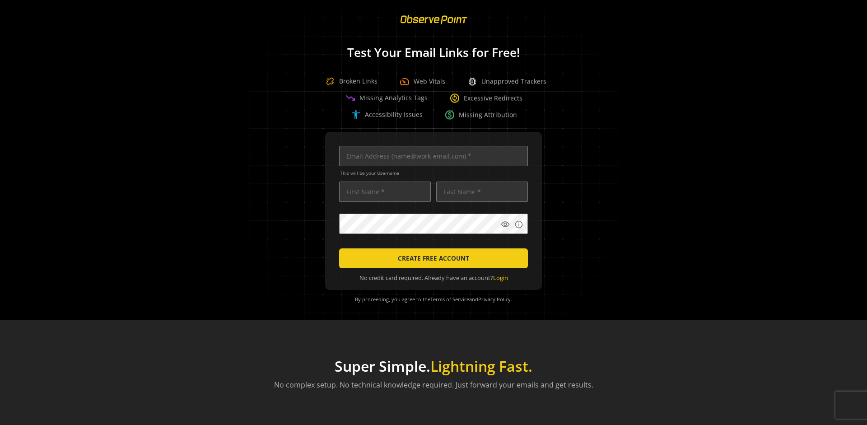  I want to click on span: change_circle, so click(455, 98).